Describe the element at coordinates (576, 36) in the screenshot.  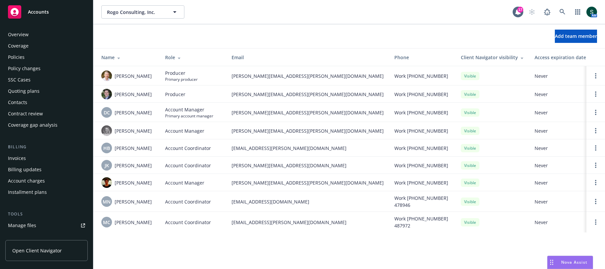
I see `button: Add team member` at that location.